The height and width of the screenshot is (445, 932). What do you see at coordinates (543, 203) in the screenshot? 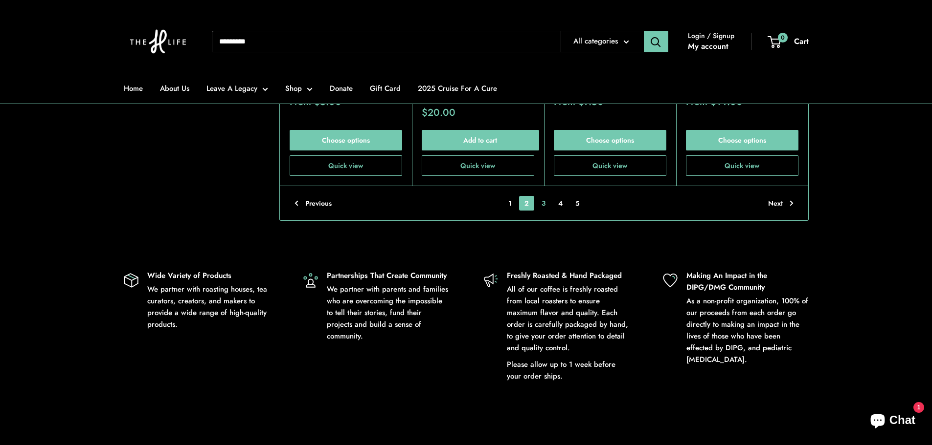
I see `a: 3` at bounding box center [543, 203].